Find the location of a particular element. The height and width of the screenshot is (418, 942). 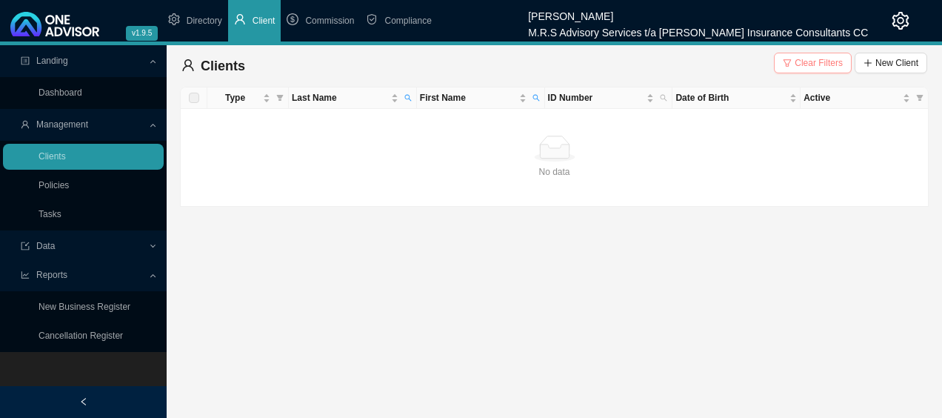

a: Policies is located at coordinates (53, 185).